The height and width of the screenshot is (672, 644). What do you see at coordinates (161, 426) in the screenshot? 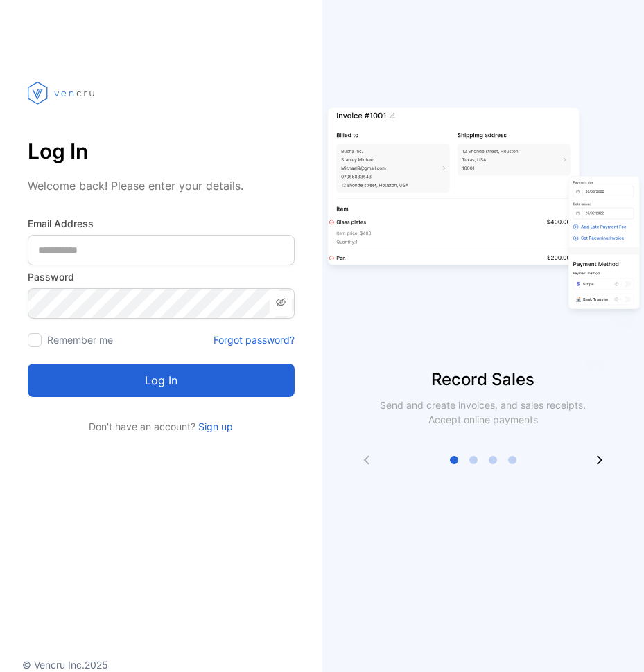
I see `p: Don't have an account?` at bounding box center [161, 426].